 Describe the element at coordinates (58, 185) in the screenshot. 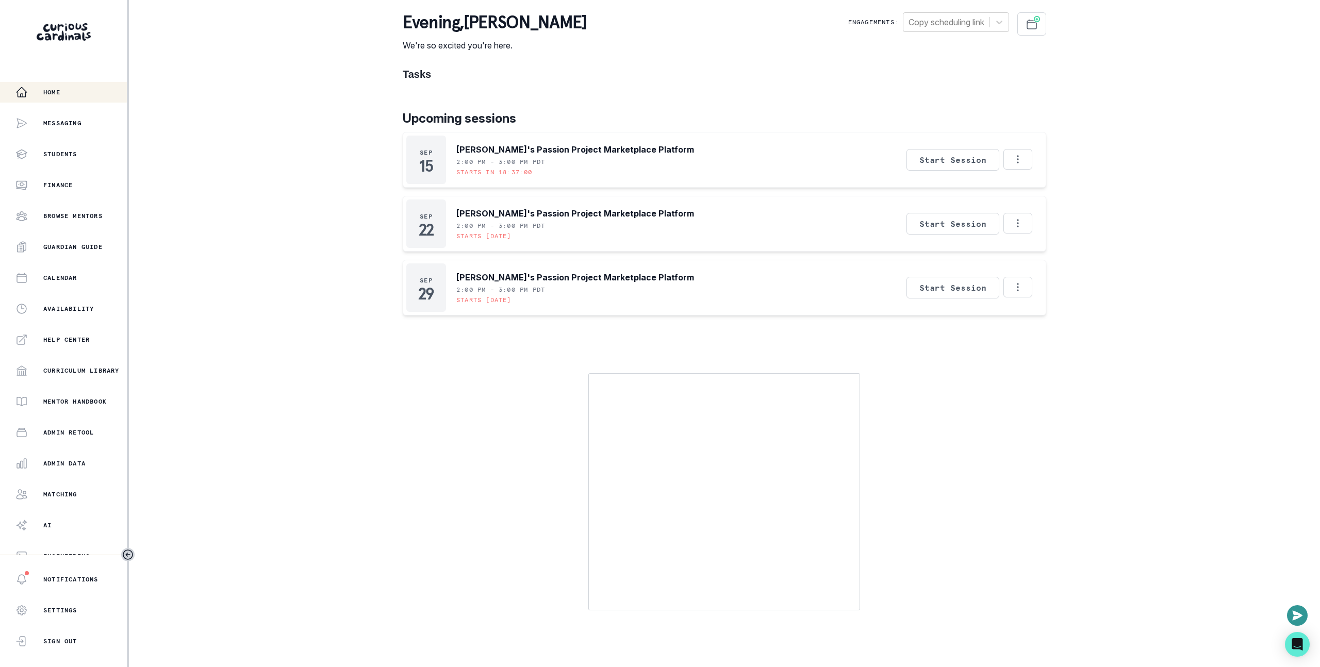

I see `p: Finance` at that location.